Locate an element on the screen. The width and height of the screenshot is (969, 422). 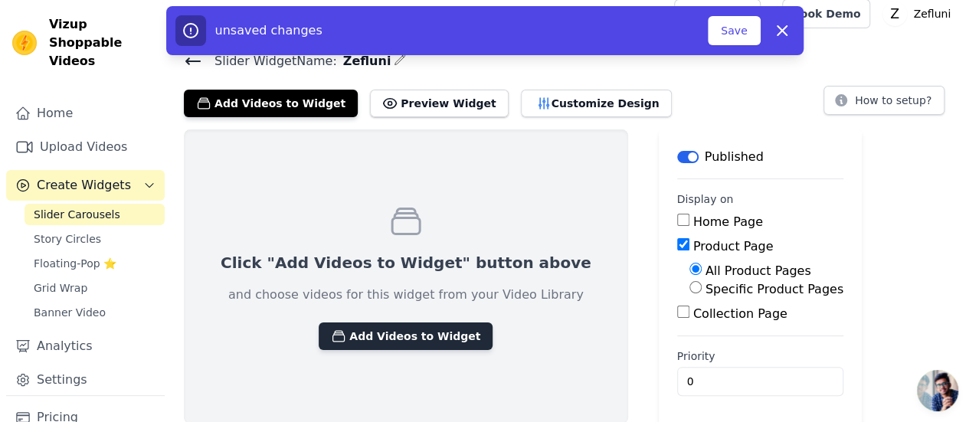
span: unsaved changes is located at coordinates (269, 30).